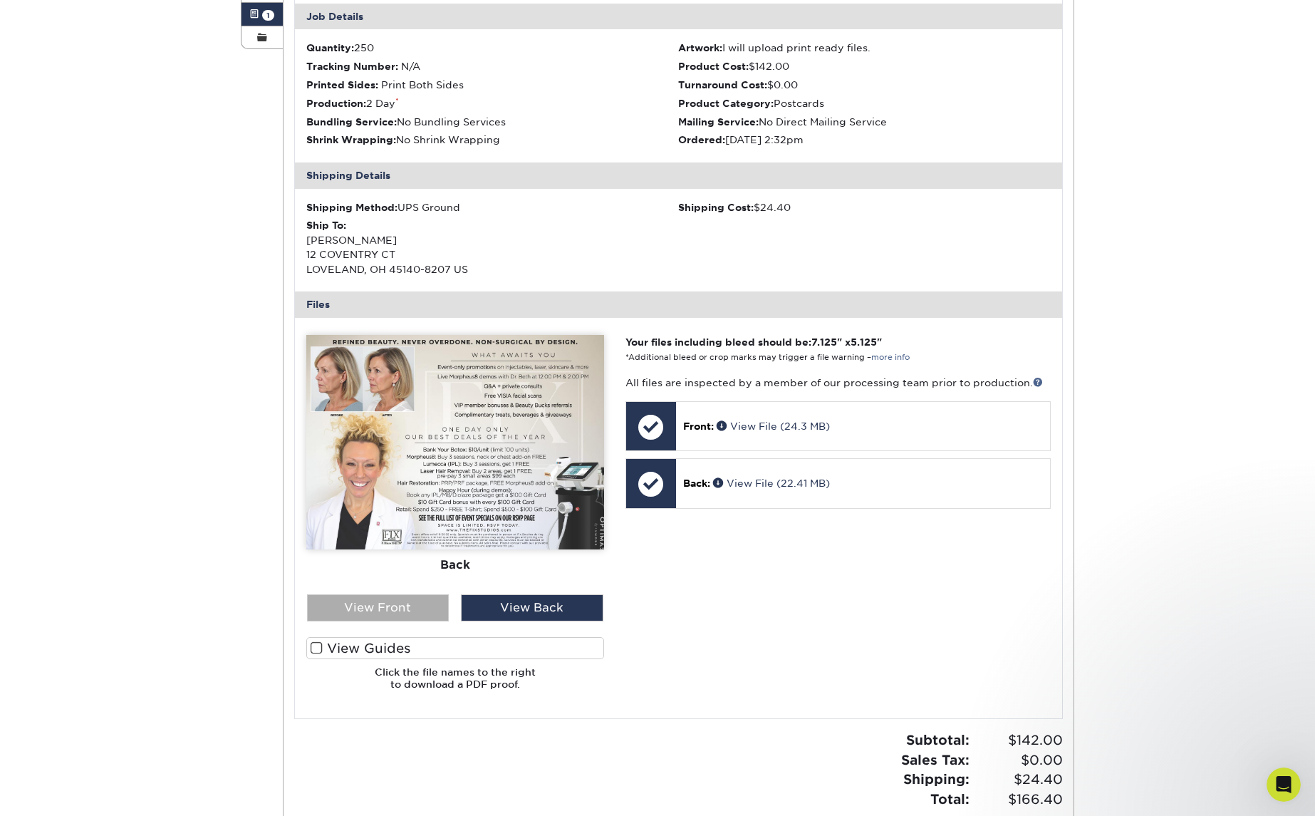 The width and height of the screenshot is (1315, 816). I want to click on strong: Subtotal:, so click(938, 740).